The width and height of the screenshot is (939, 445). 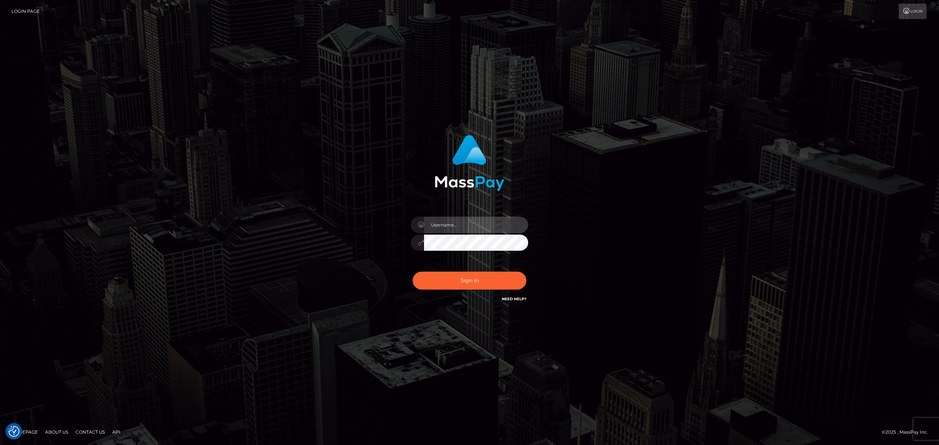 What do you see at coordinates (514, 299) in the screenshot?
I see `a: Need Help?` at bounding box center [514, 299].